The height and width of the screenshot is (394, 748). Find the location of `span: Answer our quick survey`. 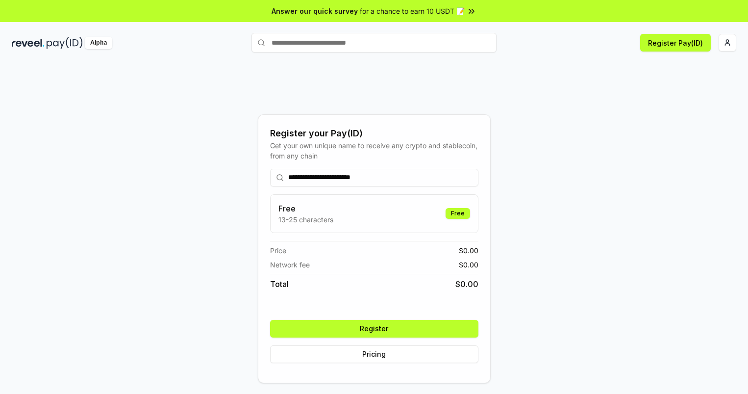

span: Answer our quick survey is located at coordinates (315, 11).